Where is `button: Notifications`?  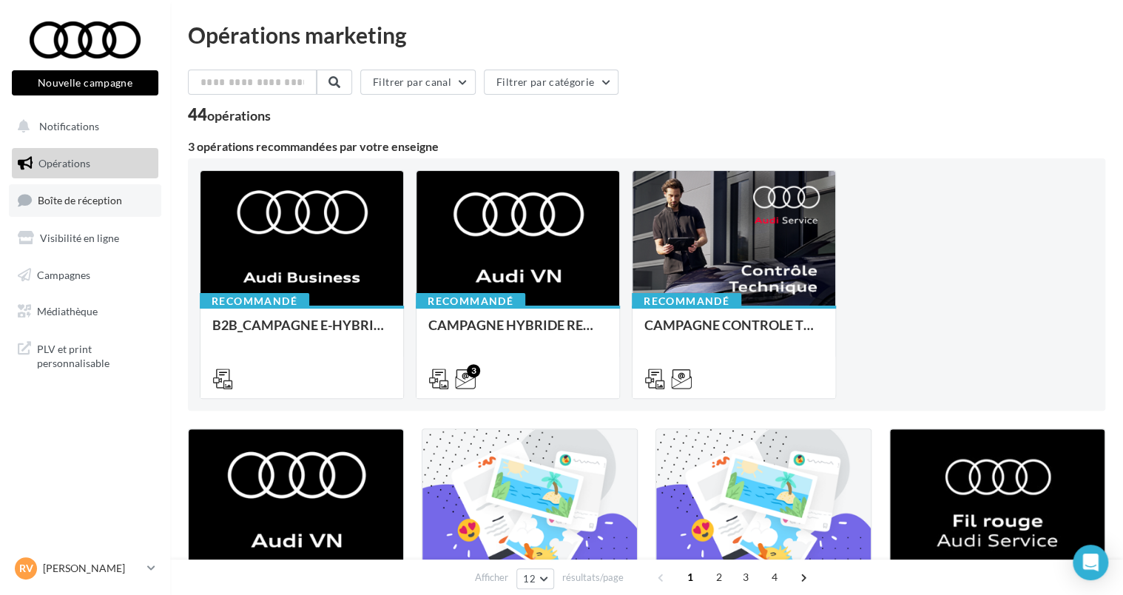
button: Notifications is located at coordinates (82, 127).